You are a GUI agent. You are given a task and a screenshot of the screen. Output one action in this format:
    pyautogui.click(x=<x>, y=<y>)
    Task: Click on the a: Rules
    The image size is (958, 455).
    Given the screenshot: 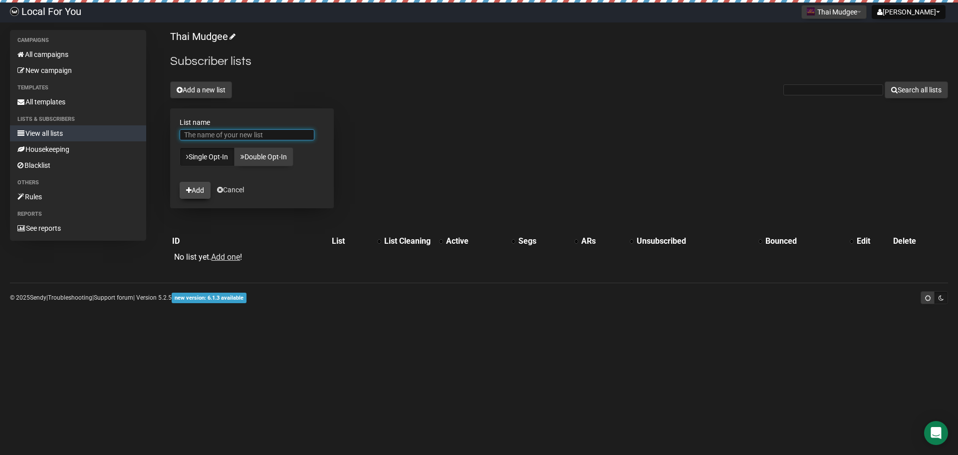 What is the action you would take?
    pyautogui.click(x=78, y=197)
    